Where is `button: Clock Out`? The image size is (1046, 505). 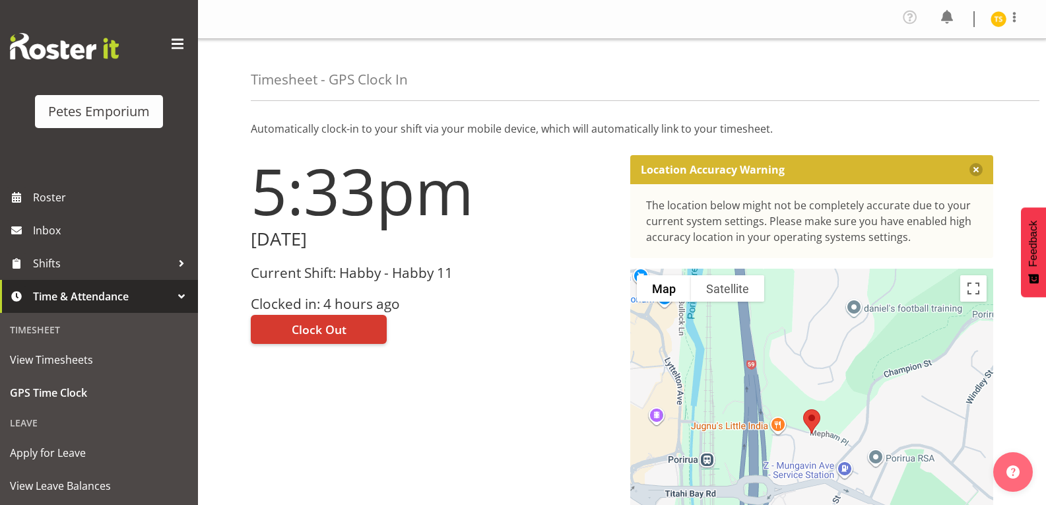
button: Clock Out is located at coordinates (319, 329).